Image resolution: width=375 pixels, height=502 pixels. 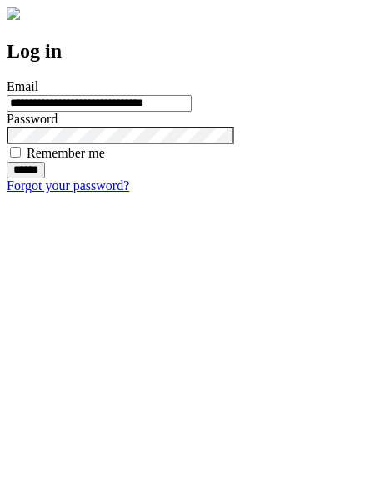 I want to click on label: Email, so click(x=22, y=86).